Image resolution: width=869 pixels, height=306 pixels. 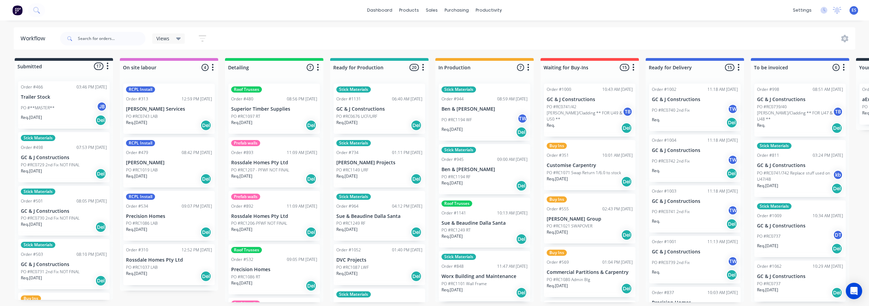 I want to click on p: PO #RC0731 2nd Fix NOT FINAL, so click(x=50, y=272).